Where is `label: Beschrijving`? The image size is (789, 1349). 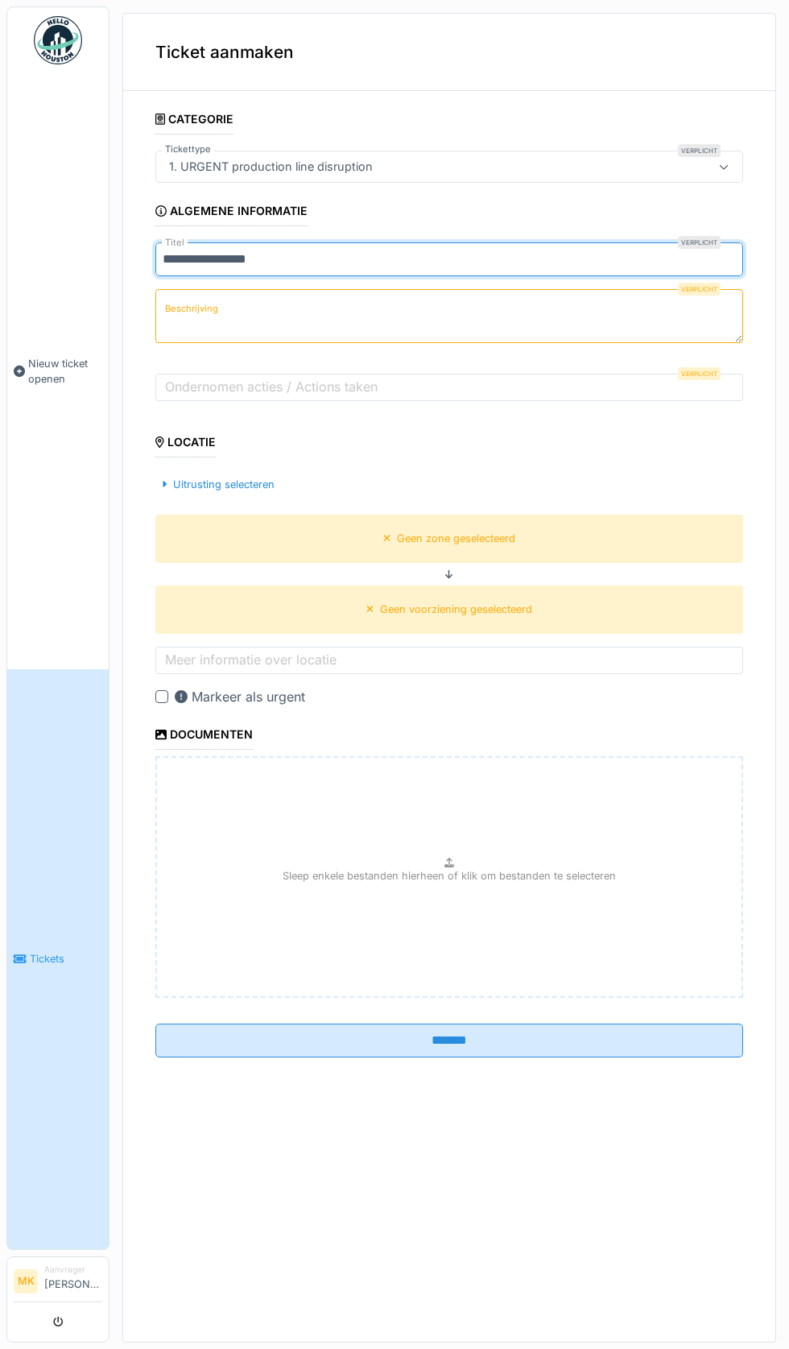
label: Beschrijving is located at coordinates (192, 308).